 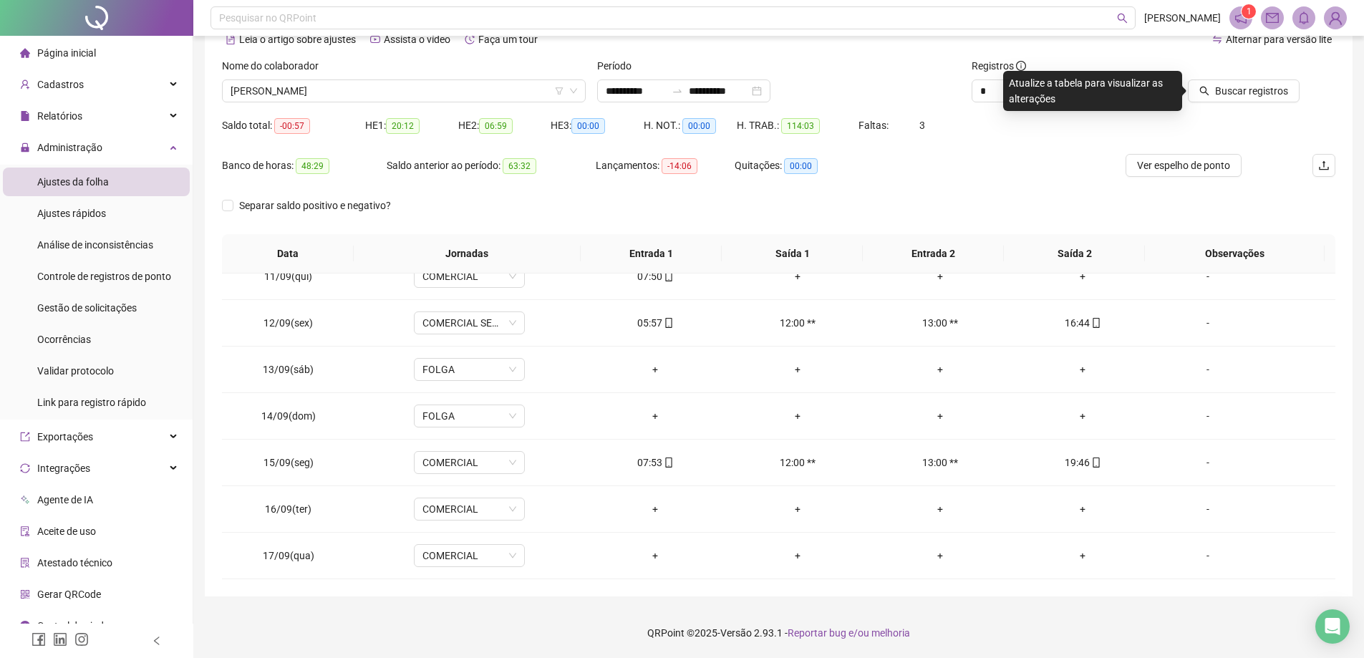 I want to click on span: 15/09(seg), so click(x=289, y=463).